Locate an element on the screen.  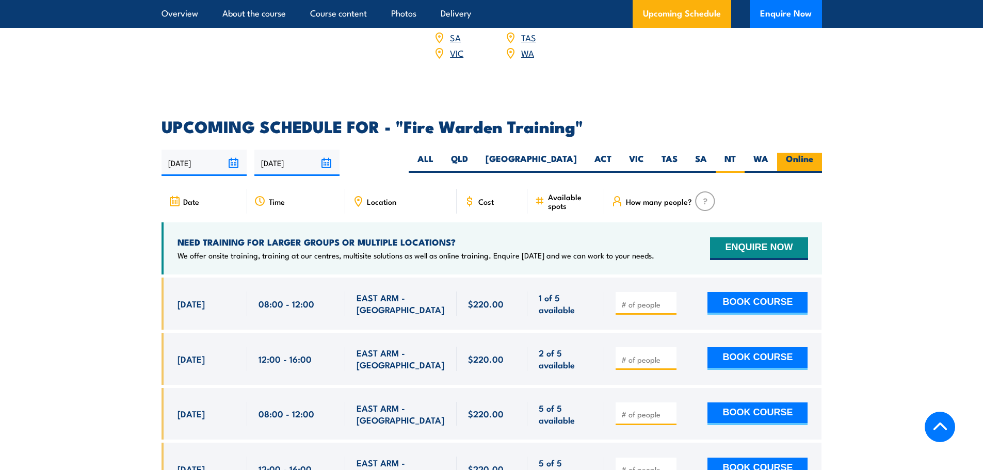
label: SA is located at coordinates (701, 162).